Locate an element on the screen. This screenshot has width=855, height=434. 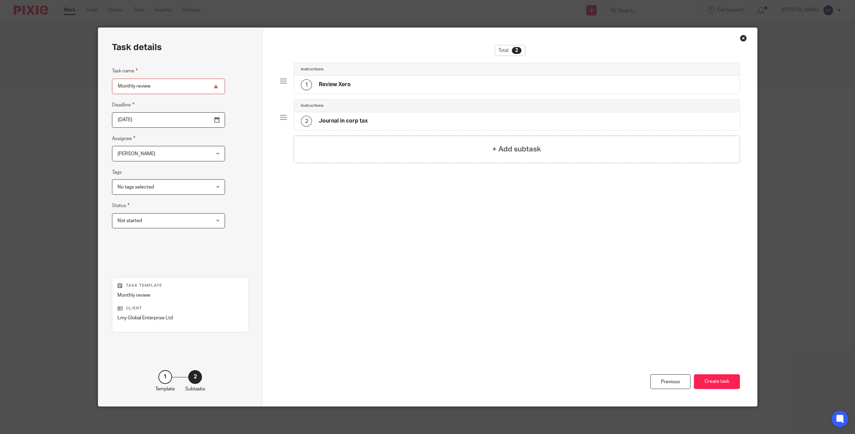
label: Task name is located at coordinates (125, 71).